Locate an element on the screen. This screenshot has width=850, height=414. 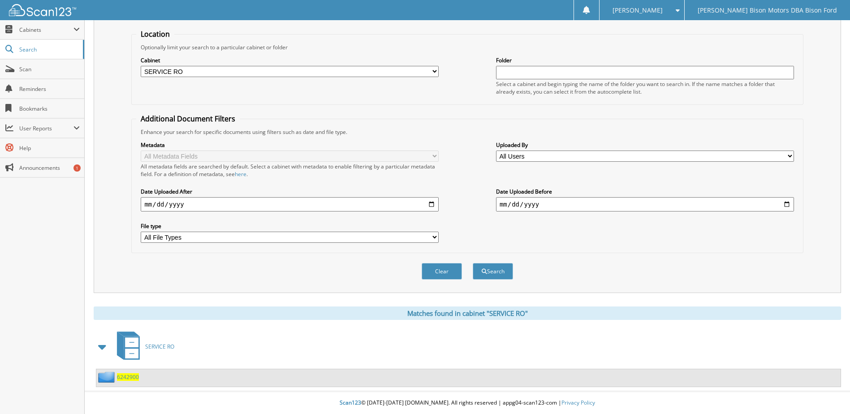
span: Announcements is located at coordinates (49, 168).